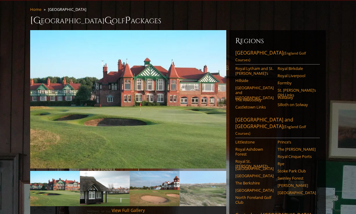 This screenshot has height=214, width=356. Describe the element at coordinates (297, 178) in the screenshot. I see `a: Swinley Forest` at that location.